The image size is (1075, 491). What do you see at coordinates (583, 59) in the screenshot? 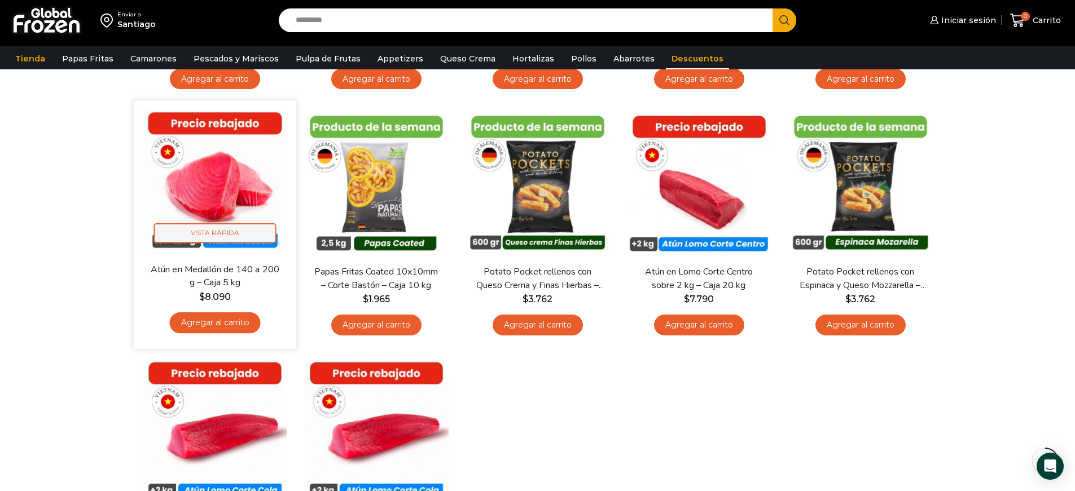
I see `a: Pollos` at bounding box center [583, 59].